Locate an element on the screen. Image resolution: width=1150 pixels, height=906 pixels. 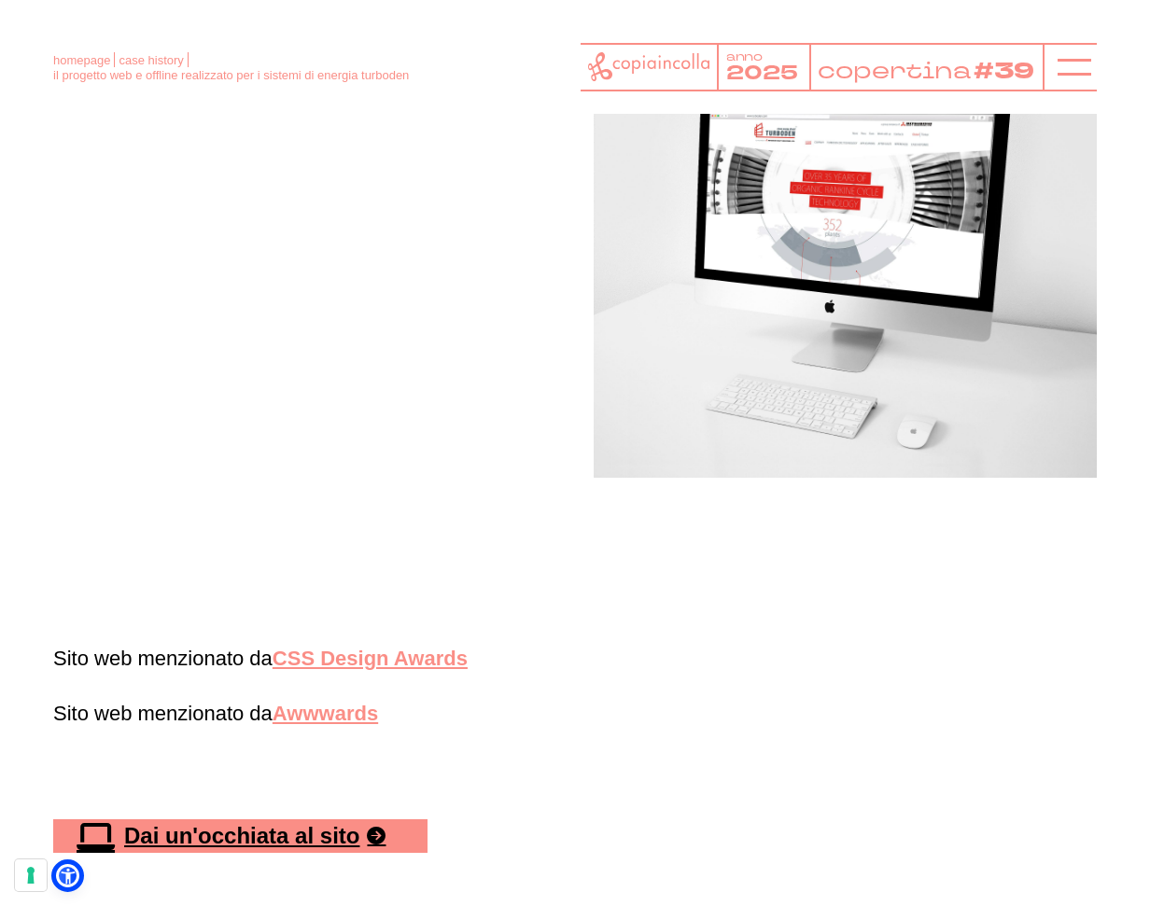
a: Dai un'occhiata al sito is located at coordinates (240, 836).